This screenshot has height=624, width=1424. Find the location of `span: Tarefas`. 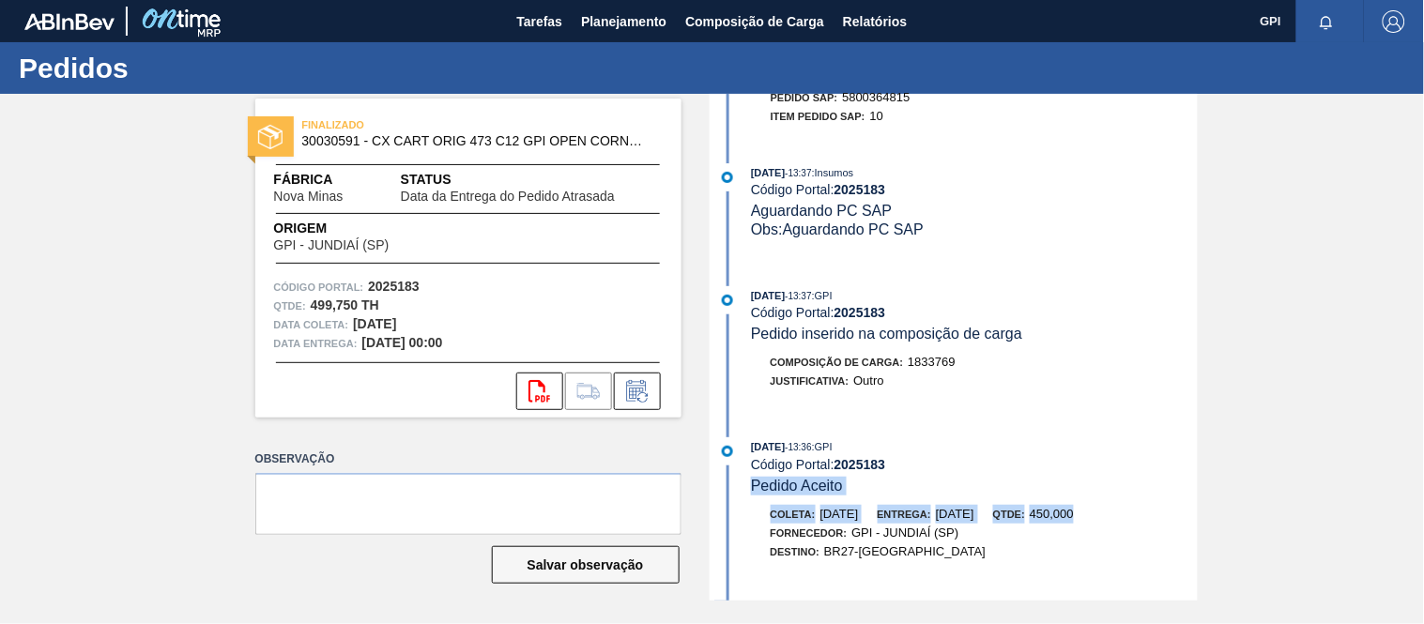

span: Tarefas is located at coordinates (539, 22).